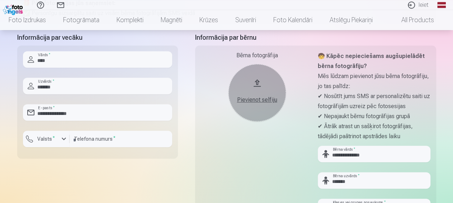 The height and width of the screenshot is (203, 453). Describe the element at coordinates (14, 9) in the screenshot. I see `img: /fa1` at that location.